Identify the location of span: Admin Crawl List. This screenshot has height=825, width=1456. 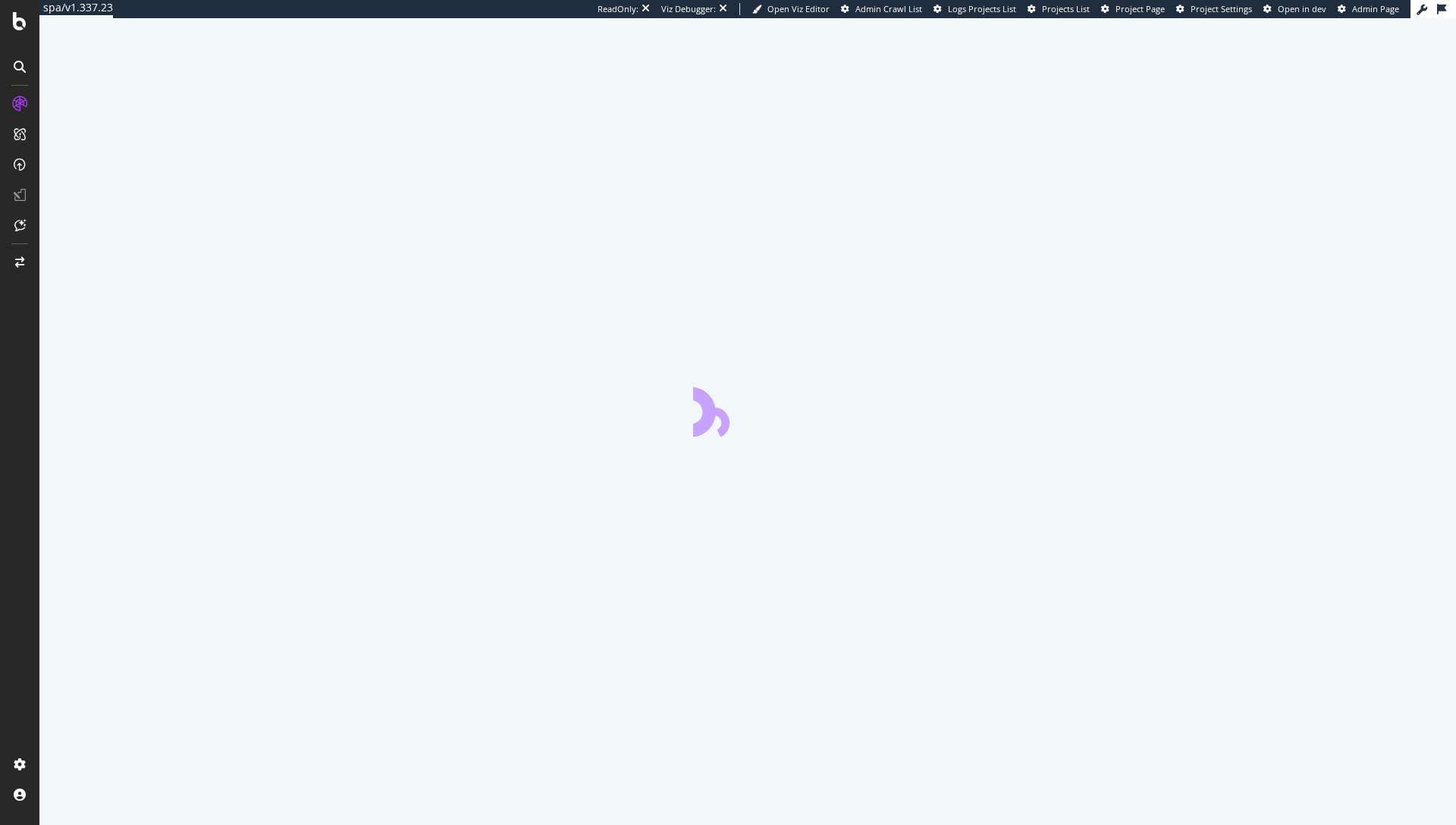
(889, 8).